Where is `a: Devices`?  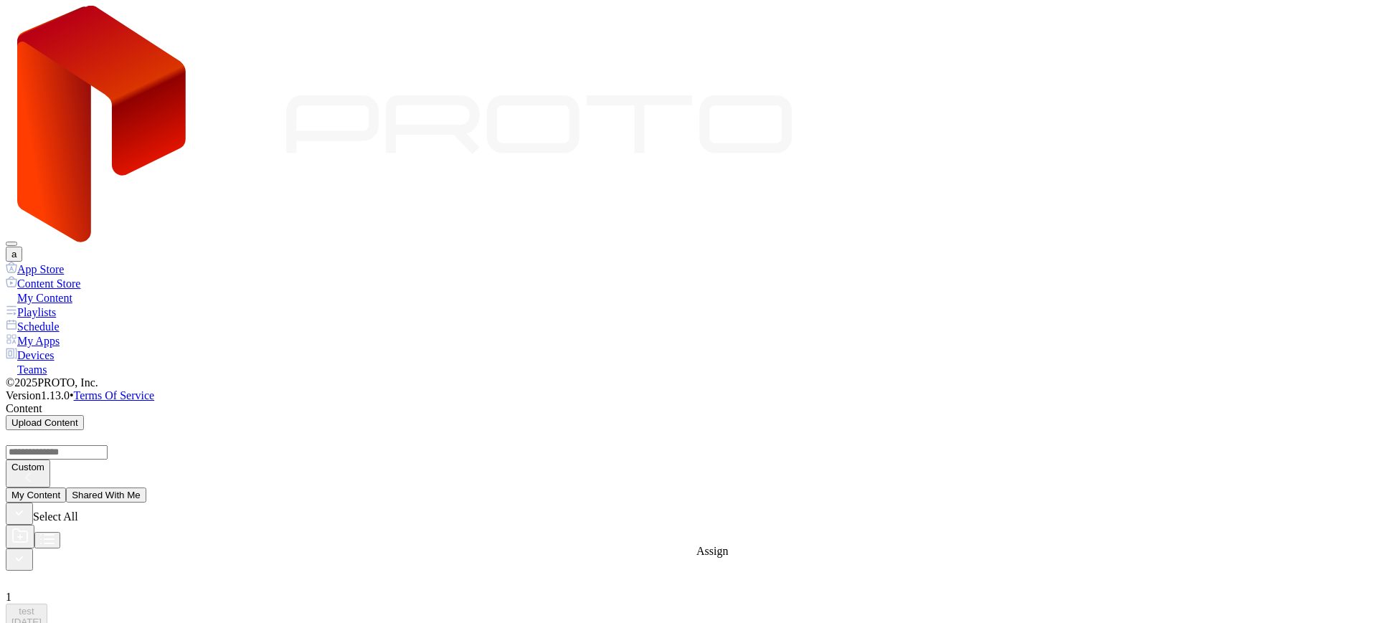
a: Devices is located at coordinates (689, 355).